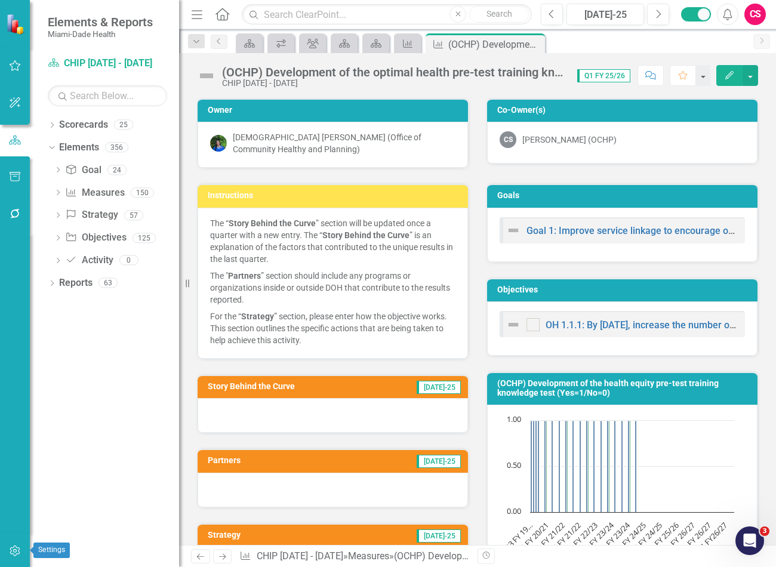 The height and width of the screenshot is (567, 776). What do you see at coordinates (624, 388) in the screenshot?
I see `h3: (OCHP) Development of the health equity pre-test training knowledge test (Yes=1/No=0)` at bounding box center [624, 388].